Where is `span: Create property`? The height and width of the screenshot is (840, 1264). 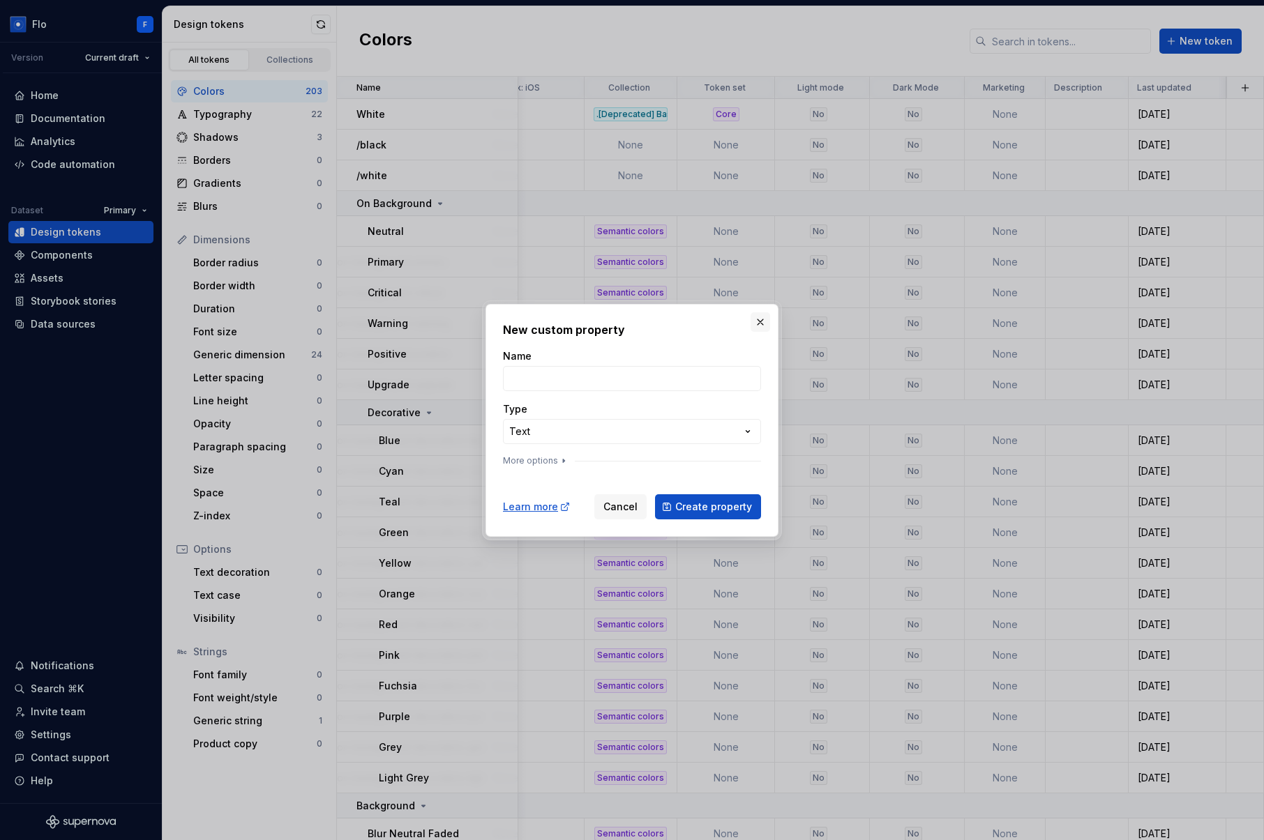
span: Create property is located at coordinates (713, 507).